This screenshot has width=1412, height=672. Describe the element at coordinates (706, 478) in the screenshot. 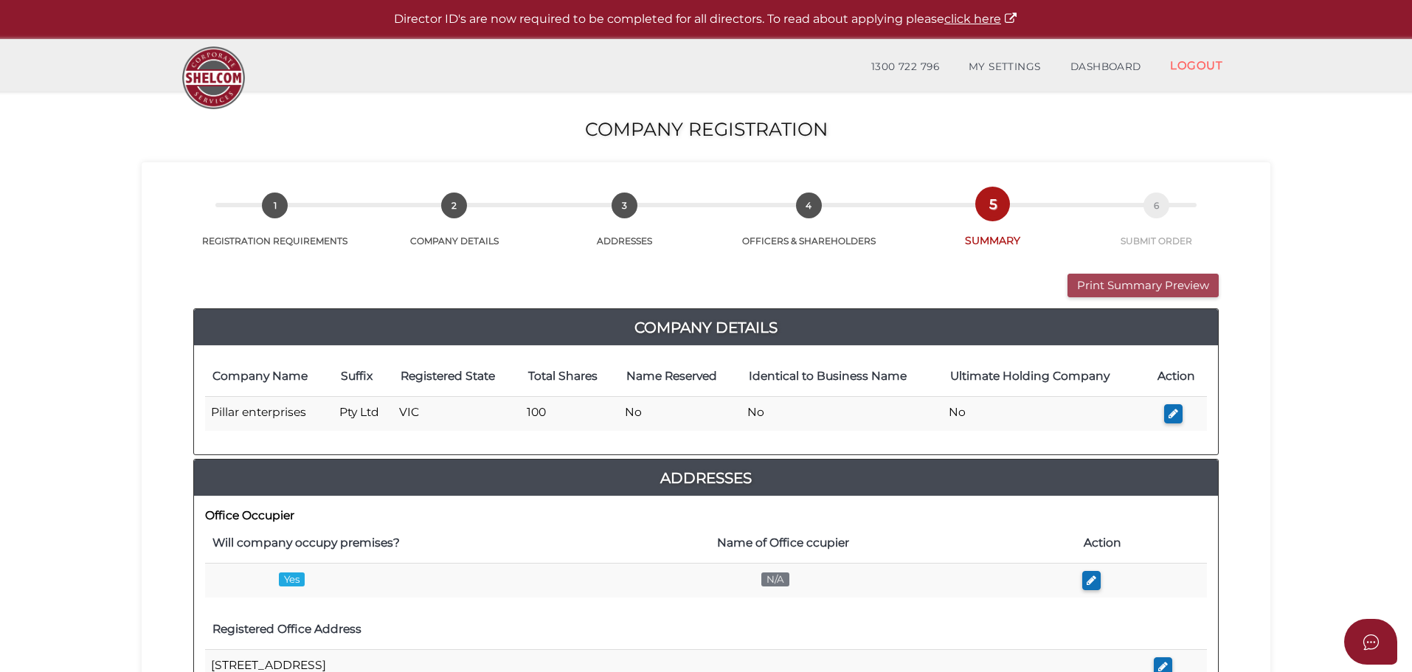

I see `h4: Addresses` at that location.